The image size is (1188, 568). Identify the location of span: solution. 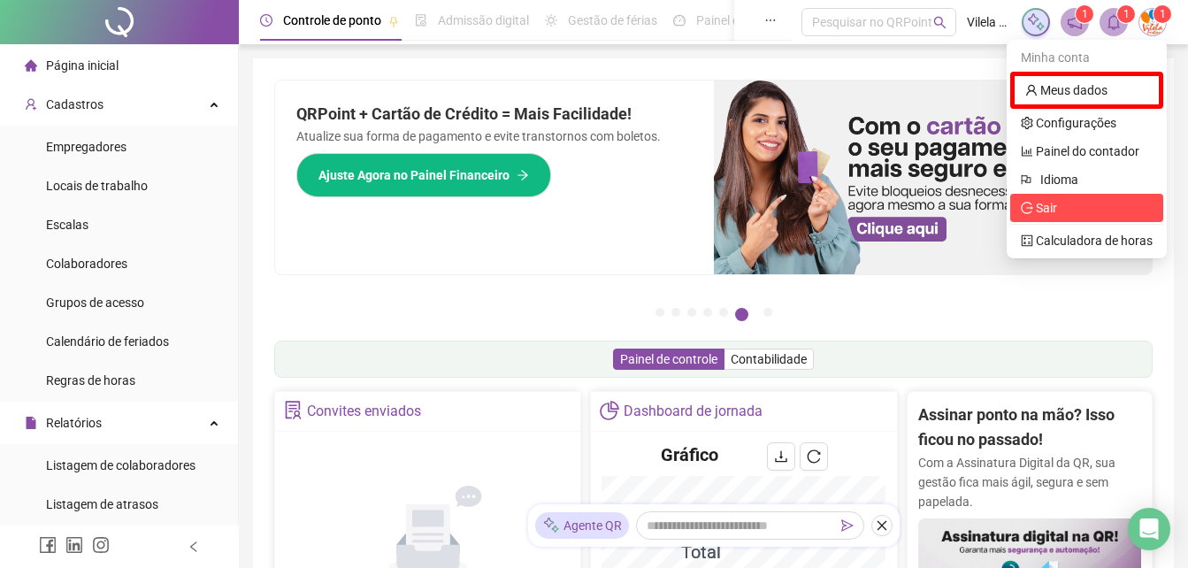
(293, 409).